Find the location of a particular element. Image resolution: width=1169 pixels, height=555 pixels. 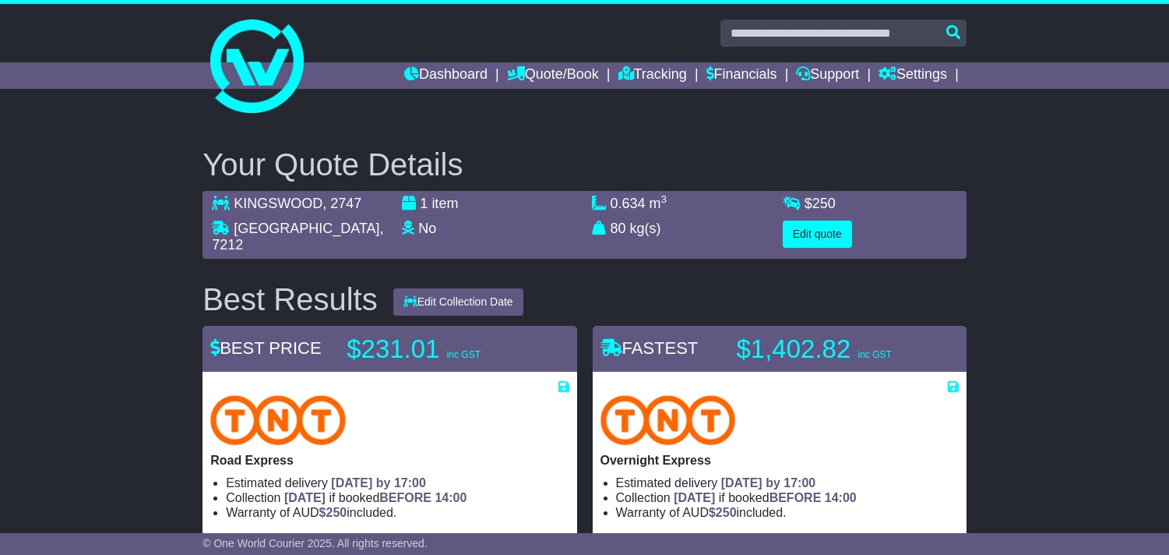

a: Tracking is located at coordinates (653, 76).